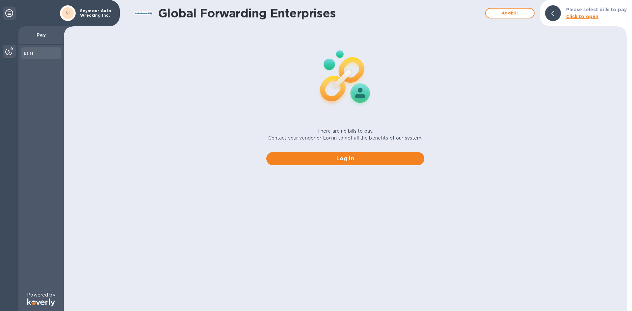  Describe the element at coordinates (345, 159) in the screenshot. I see `button: Log in` at that location.